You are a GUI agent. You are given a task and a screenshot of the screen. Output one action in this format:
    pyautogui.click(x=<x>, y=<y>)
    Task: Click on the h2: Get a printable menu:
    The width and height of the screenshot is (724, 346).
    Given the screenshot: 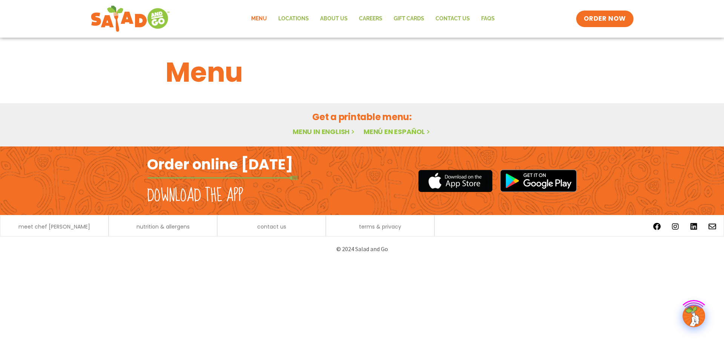 What is the action you would take?
    pyautogui.click(x=362, y=117)
    